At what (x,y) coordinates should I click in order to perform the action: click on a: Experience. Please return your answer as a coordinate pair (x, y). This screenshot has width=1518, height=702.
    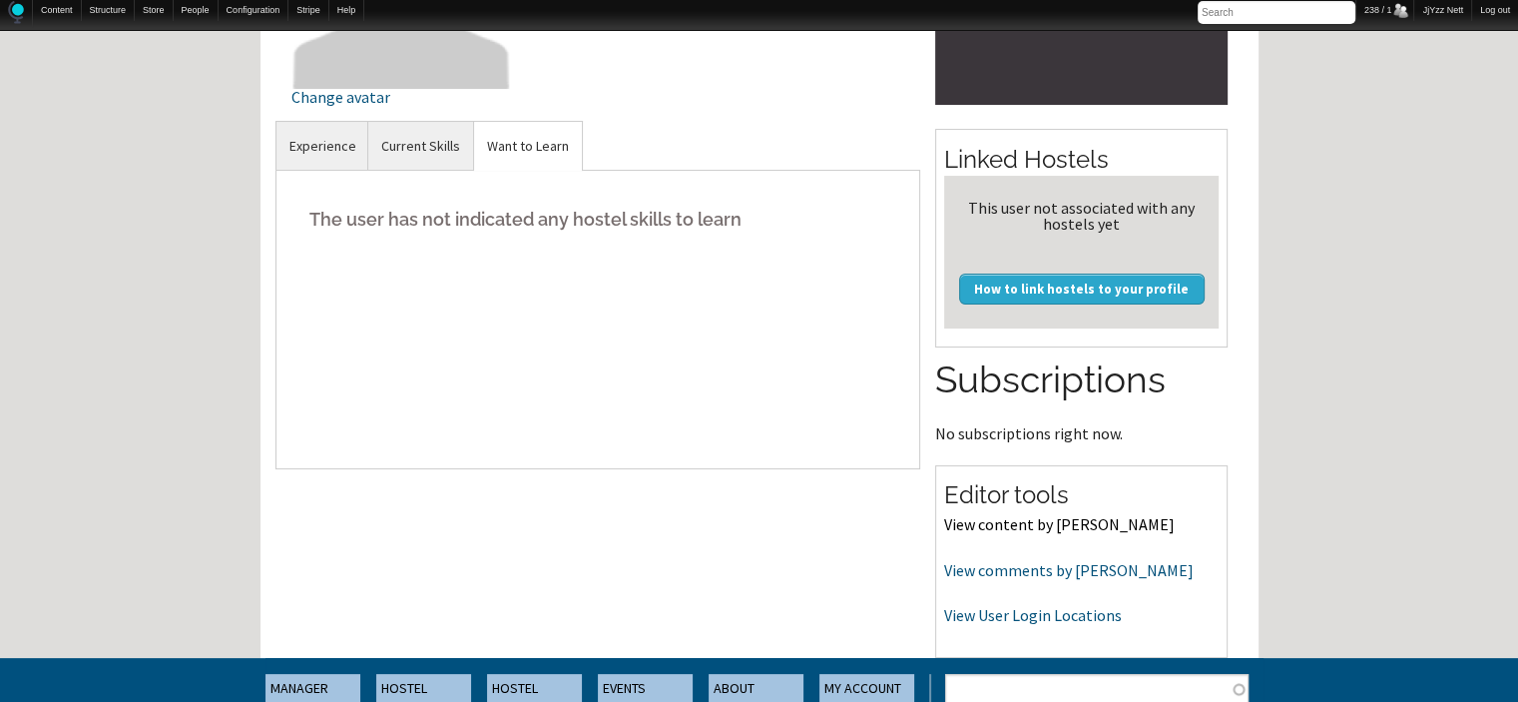
    Looking at the image, I should click on (322, 146).